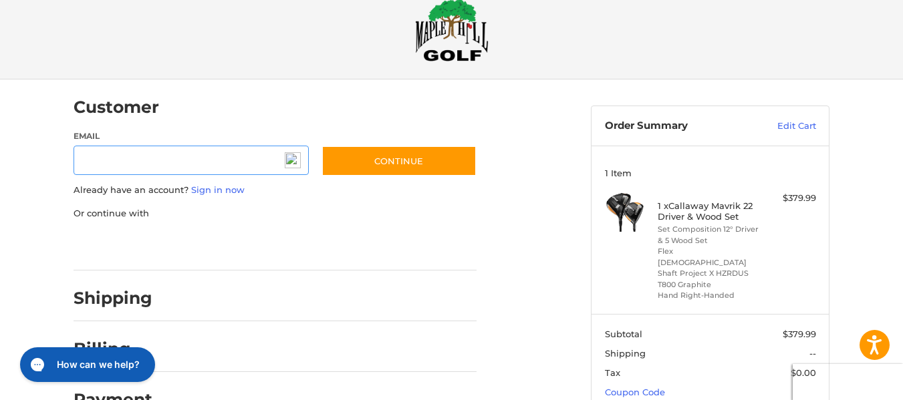 The height and width of the screenshot is (400, 903). Describe the element at coordinates (709, 295) in the screenshot. I see `li: Hand Right-Handed` at that location.